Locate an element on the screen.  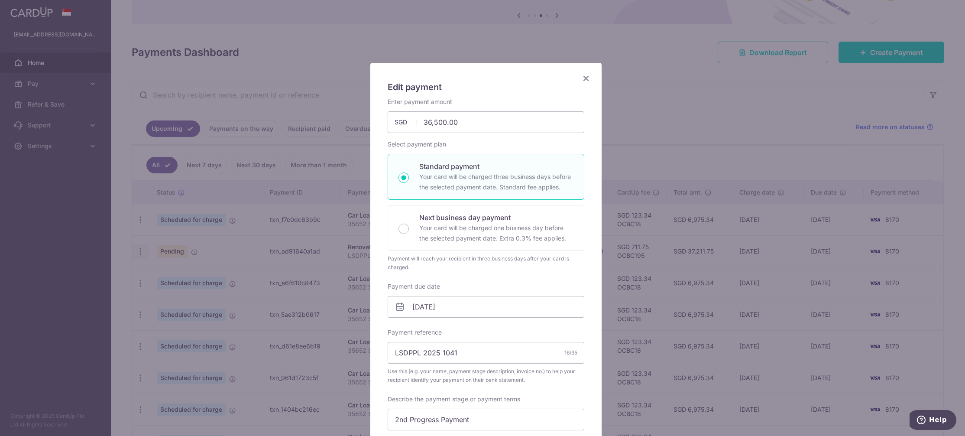
span: Help is located at coordinates (28, 10).